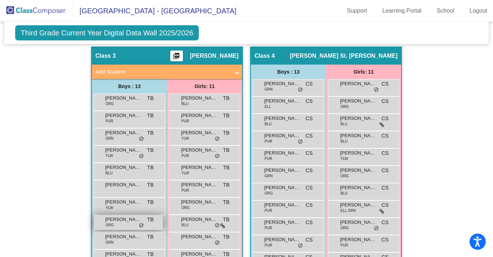 Image resolution: width=493 pixels, height=257 pixels. I want to click on mat-icon: picture_as_pdf, so click(176, 57).